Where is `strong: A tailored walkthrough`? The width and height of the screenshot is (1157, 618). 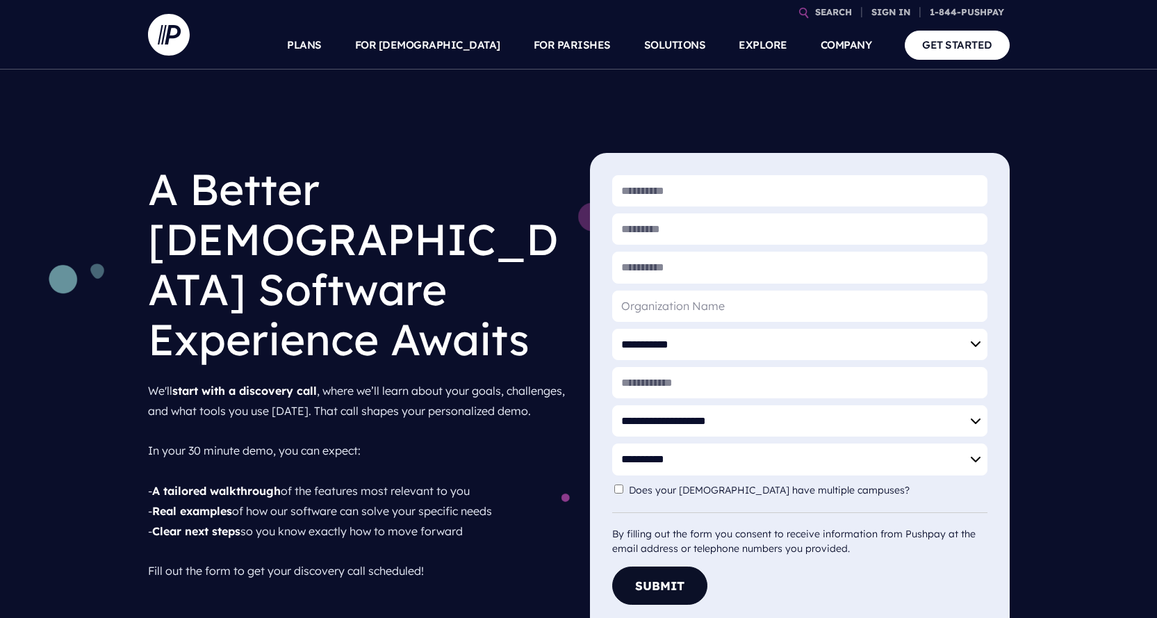
strong: A tailored walkthrough is located at coordinates (216, 490).